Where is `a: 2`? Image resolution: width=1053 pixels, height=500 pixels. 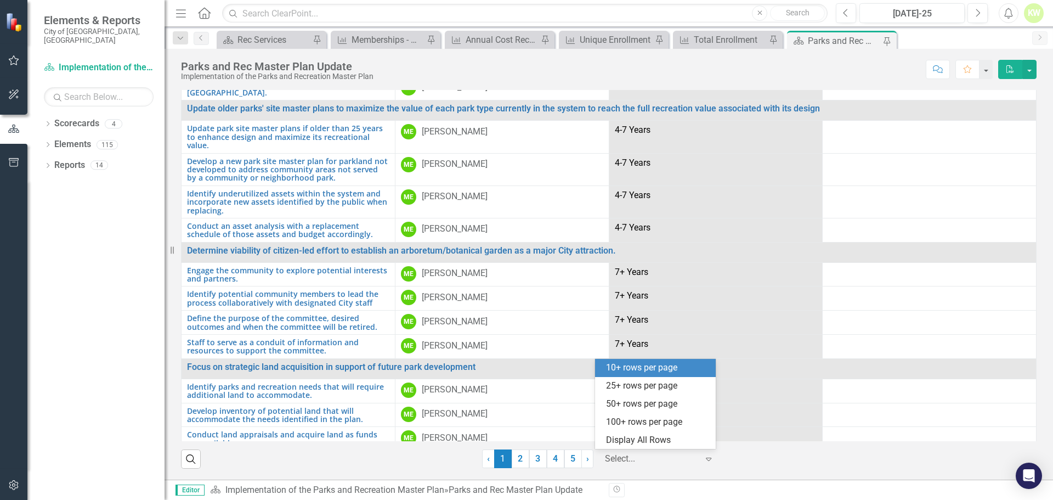 a: 2 is located at coordinates (521, 459).